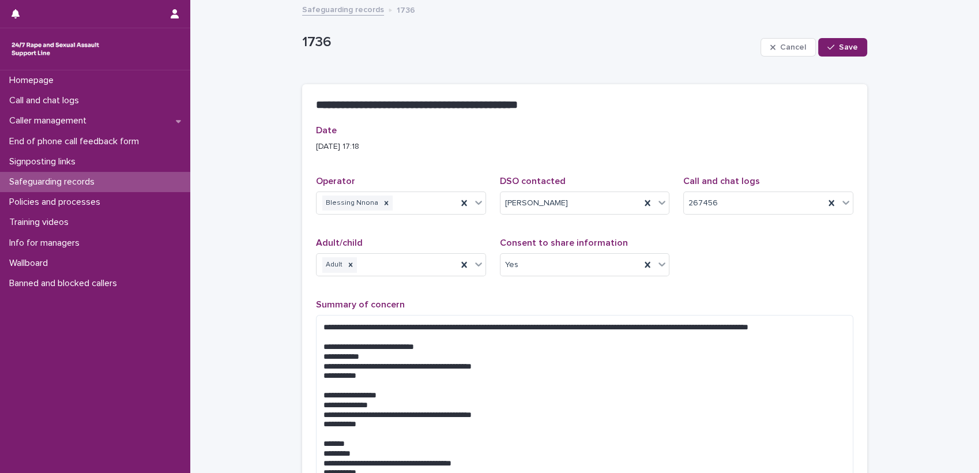  I want to click on p: Caller management, so click(50, 121).